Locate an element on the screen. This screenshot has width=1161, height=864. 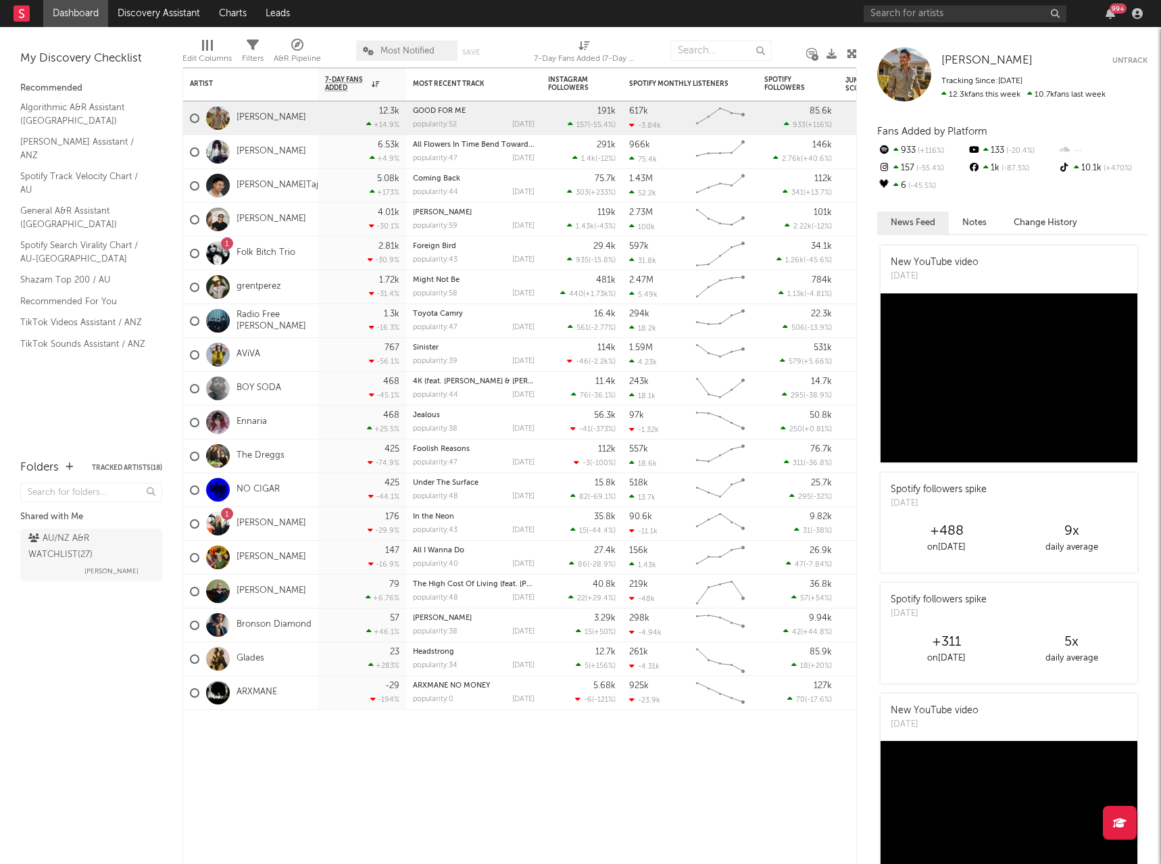
div: Might Not Be is located at coordinates (474, 280).